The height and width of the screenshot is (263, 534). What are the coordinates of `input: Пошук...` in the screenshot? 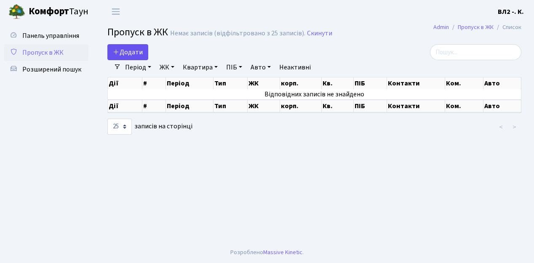 It's located at (475, 52).